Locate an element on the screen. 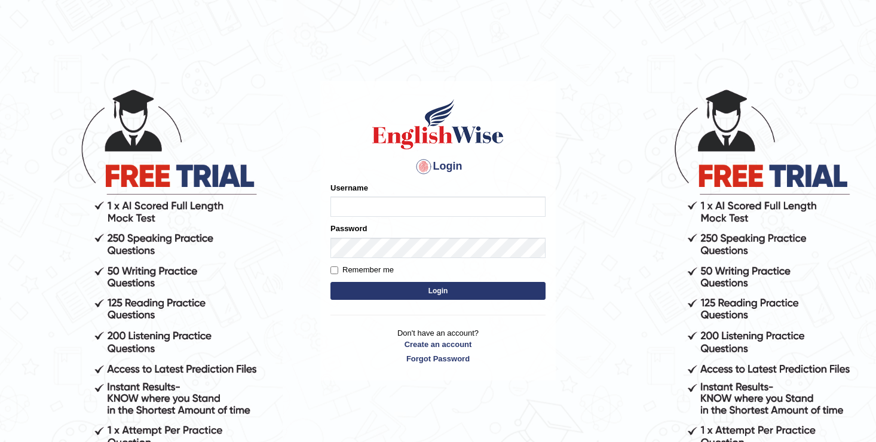  button: Login is located at coordinates (438, 291).